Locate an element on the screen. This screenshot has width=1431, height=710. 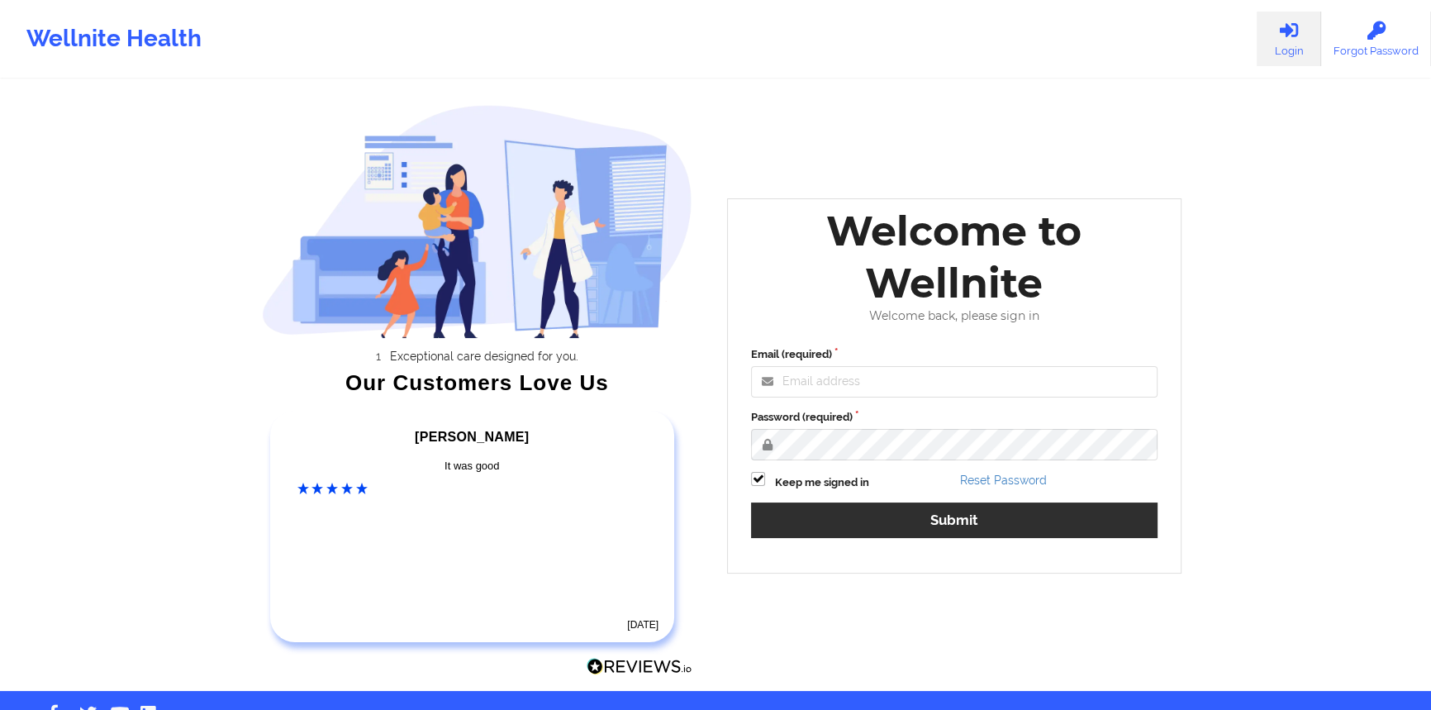
div: It was good is located at coordinates (473, 466).